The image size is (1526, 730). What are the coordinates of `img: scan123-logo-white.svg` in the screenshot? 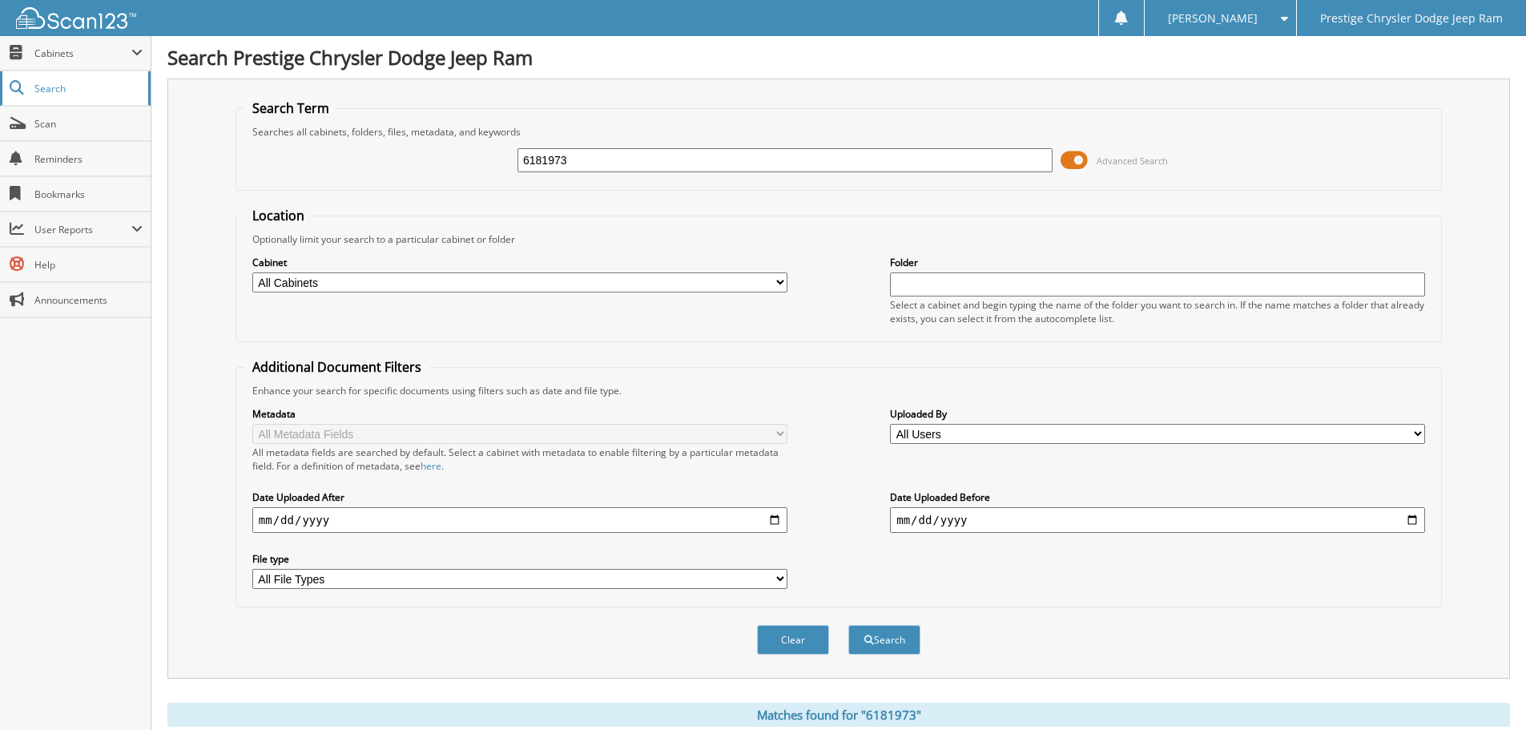 It's located at (76, 18).